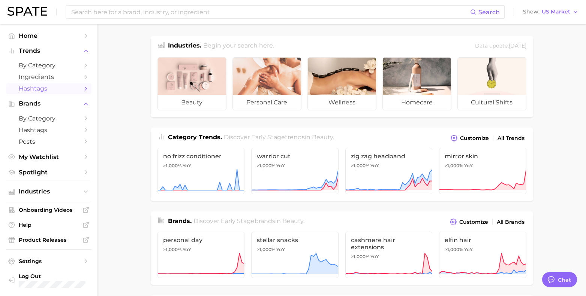 The image size is (586, 296). I want to click on button: Brands, so click(49, 104).